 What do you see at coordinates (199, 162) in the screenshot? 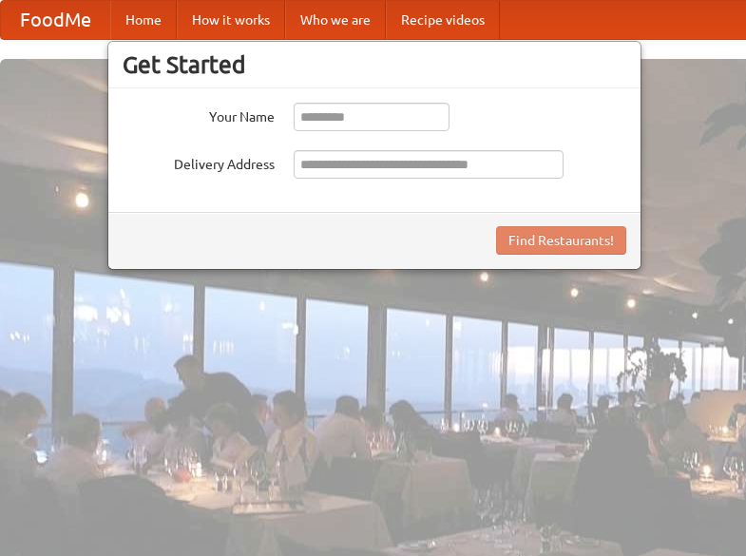
I see `label: Delivery Address` at bounding box center [199, 162].